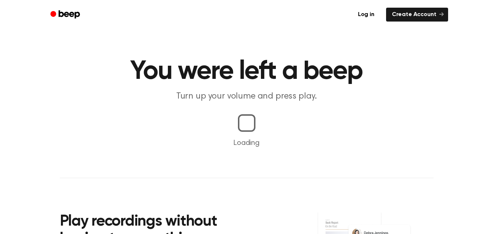  Describe the element at coordinates (417, 15) in the screenshot. I see `a: Create Account` at that location.